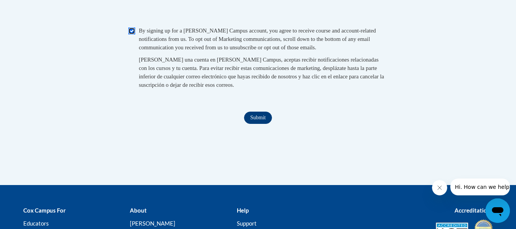 The image size is (516, 229). Describe the element at coordinates (33, 8) in the screenshot. I see `span: Hi. How can we help?` at that location.